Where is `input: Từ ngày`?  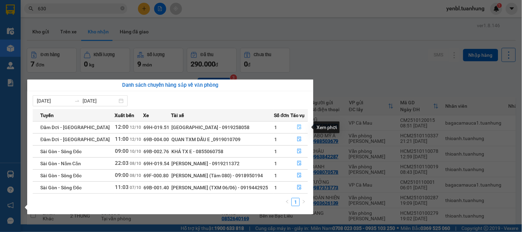
input: Từ ngày is located at coordinates (54, 101).